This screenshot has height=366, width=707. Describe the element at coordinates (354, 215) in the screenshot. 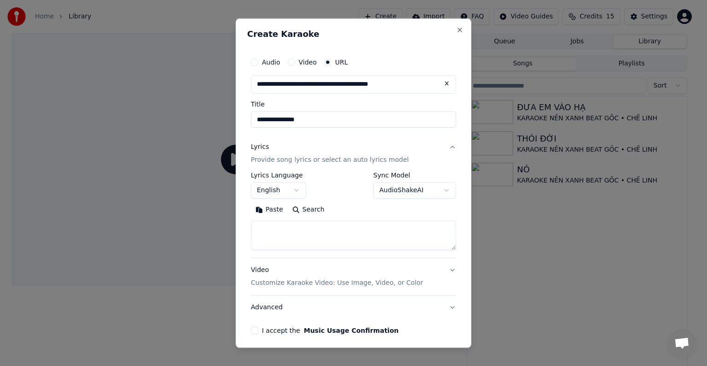

I see `div: LyricsProvide song lyrics or select an auto lyrics model` at that location.